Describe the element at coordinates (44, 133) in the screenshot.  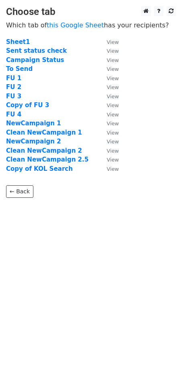
I see `strong: Clean NewCampaign 1` at that location.